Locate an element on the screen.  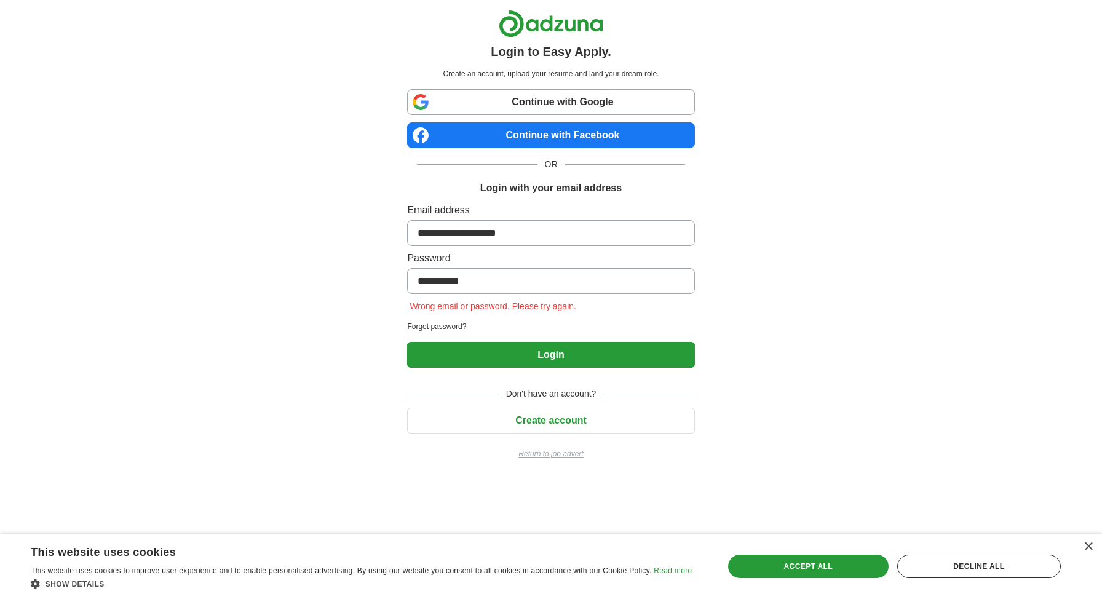
a: Continue with Facebook is located at coordinates (550, 135).